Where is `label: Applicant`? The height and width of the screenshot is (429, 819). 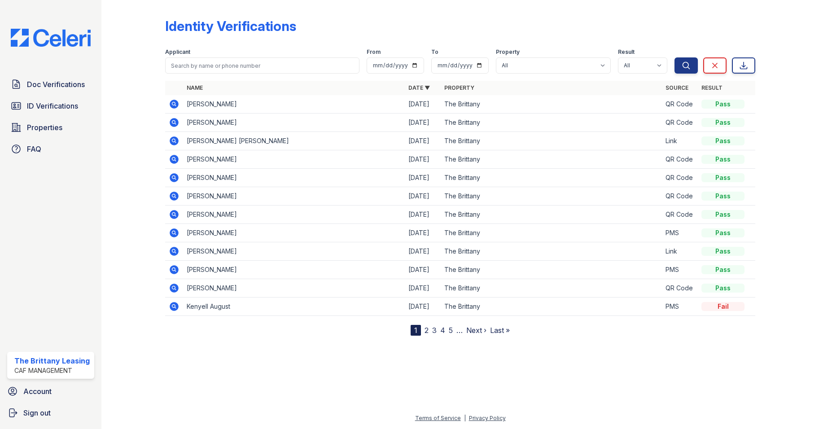
label: Applicant is located at coordinates (178, 52).